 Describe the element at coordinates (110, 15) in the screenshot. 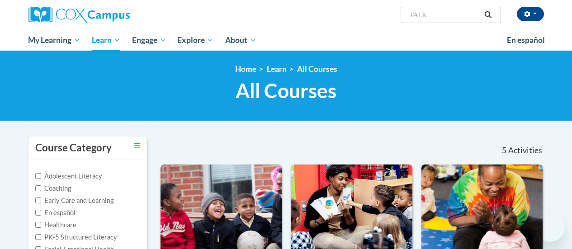

I see `a: Cox Campus` at that location.